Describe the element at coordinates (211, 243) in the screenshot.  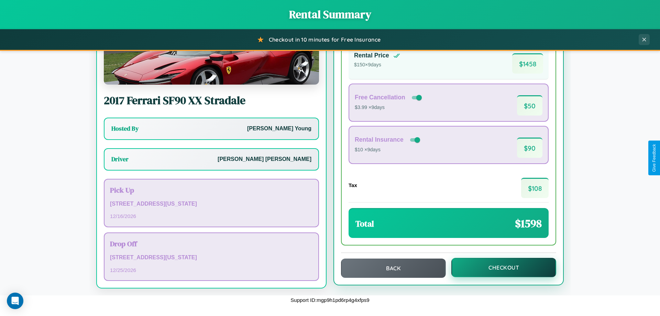
I see `h3: Drop Off` at that location.